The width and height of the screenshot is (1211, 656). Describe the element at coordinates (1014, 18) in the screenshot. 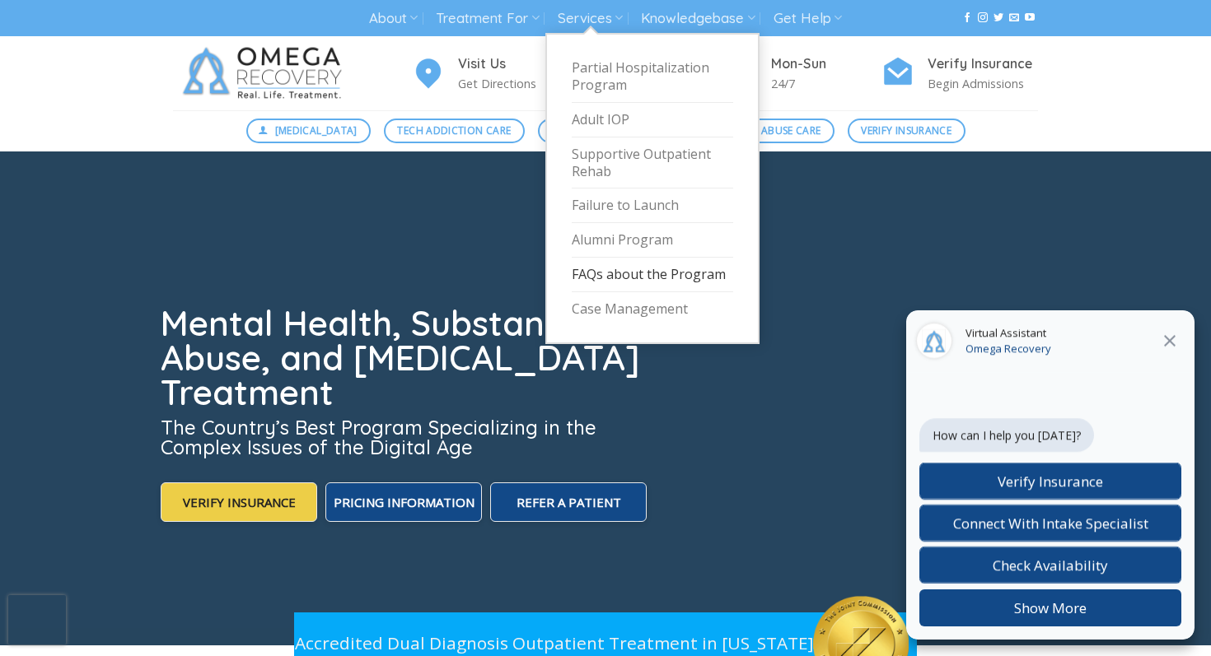

I see `a: Send us an email` at that location.